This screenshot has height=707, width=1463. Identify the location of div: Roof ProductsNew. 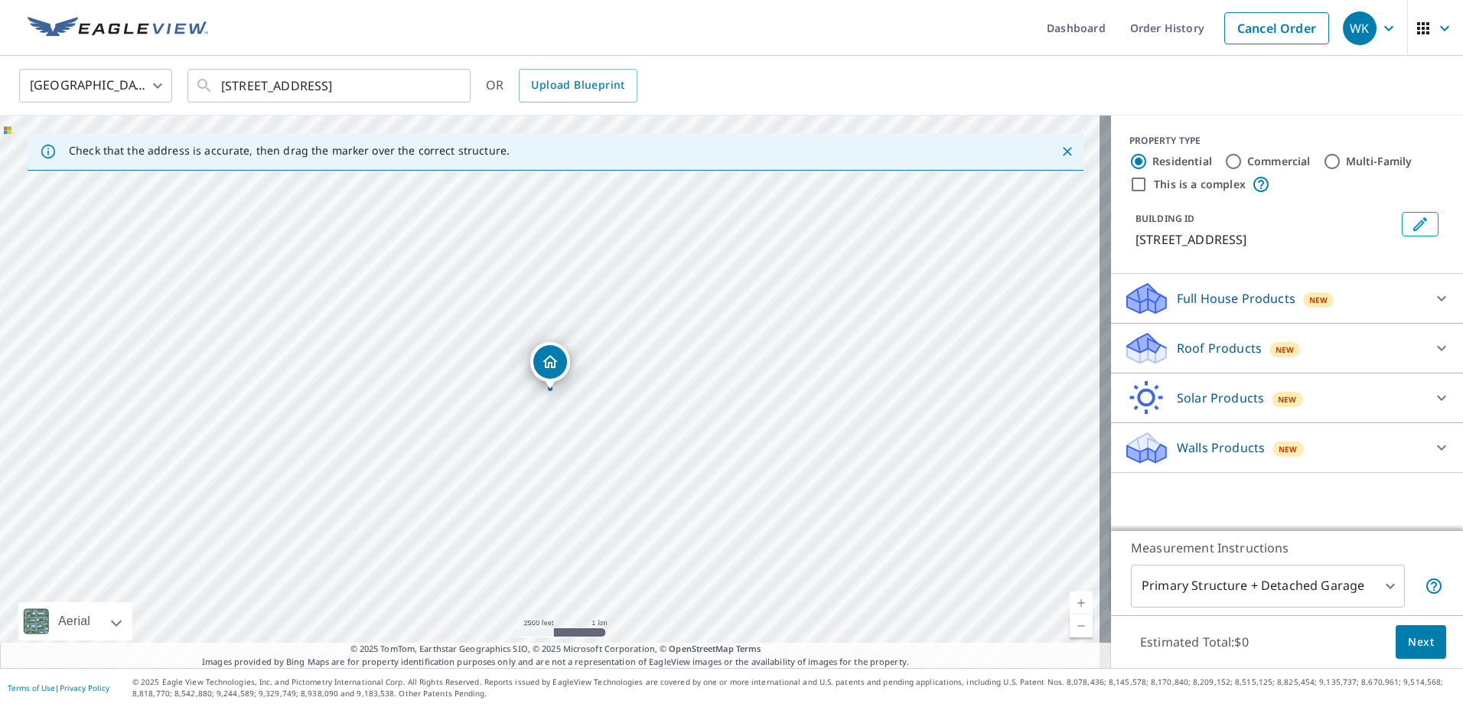
(1287, 348).